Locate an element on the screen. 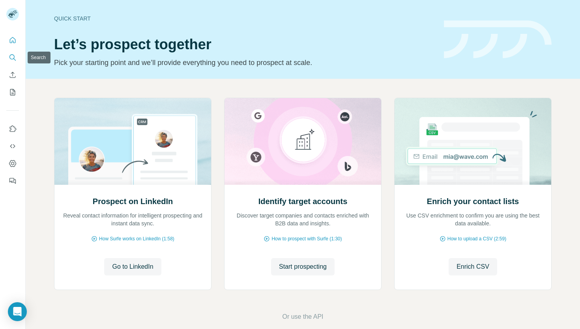  button: Quick start is located at coordinates (13, 40).